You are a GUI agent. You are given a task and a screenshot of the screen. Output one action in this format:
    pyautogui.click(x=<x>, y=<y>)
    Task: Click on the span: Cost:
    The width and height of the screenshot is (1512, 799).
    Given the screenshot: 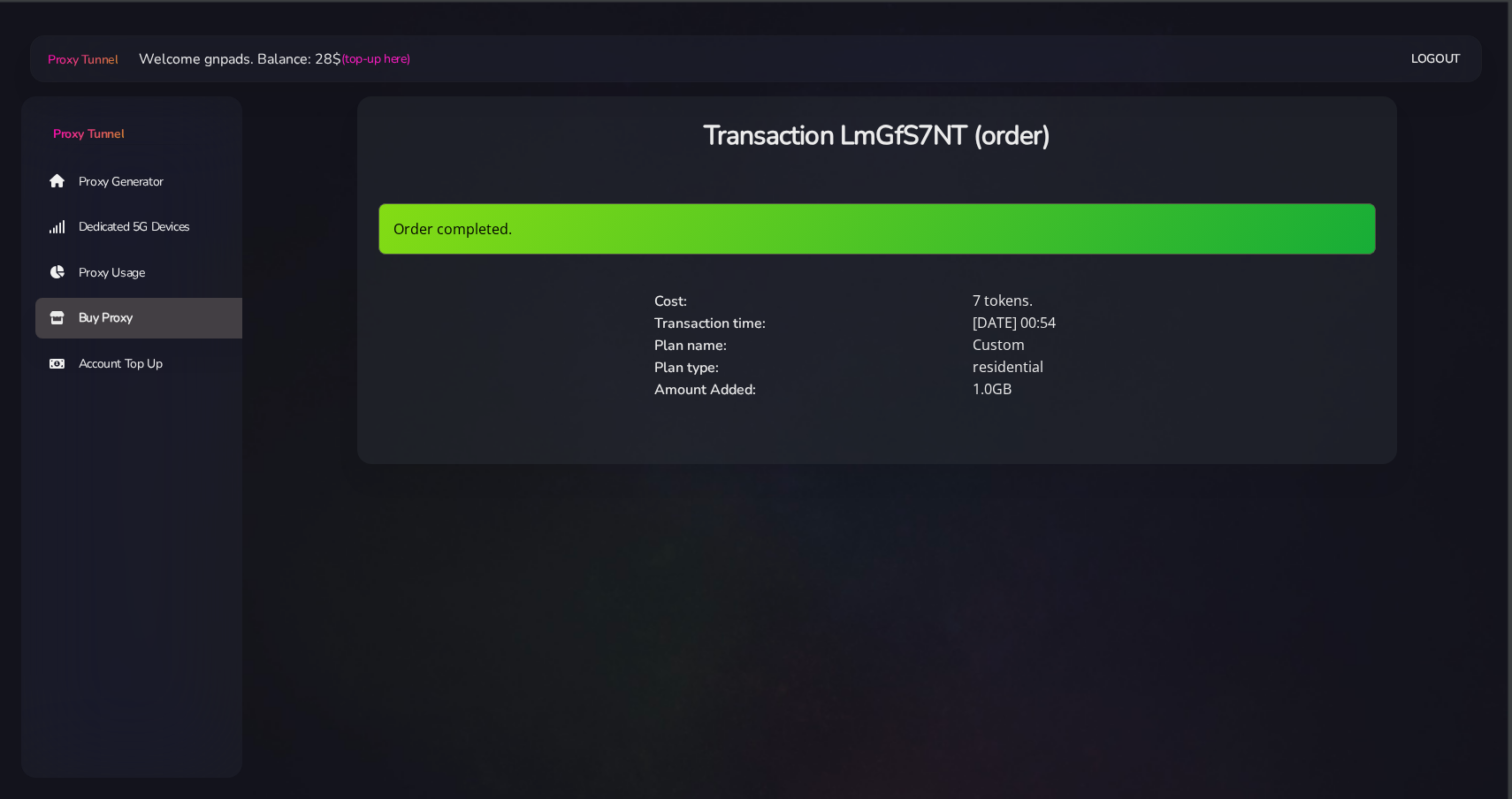 What is the action you would take?
    pyautogui.click(x=670, y=301)
    